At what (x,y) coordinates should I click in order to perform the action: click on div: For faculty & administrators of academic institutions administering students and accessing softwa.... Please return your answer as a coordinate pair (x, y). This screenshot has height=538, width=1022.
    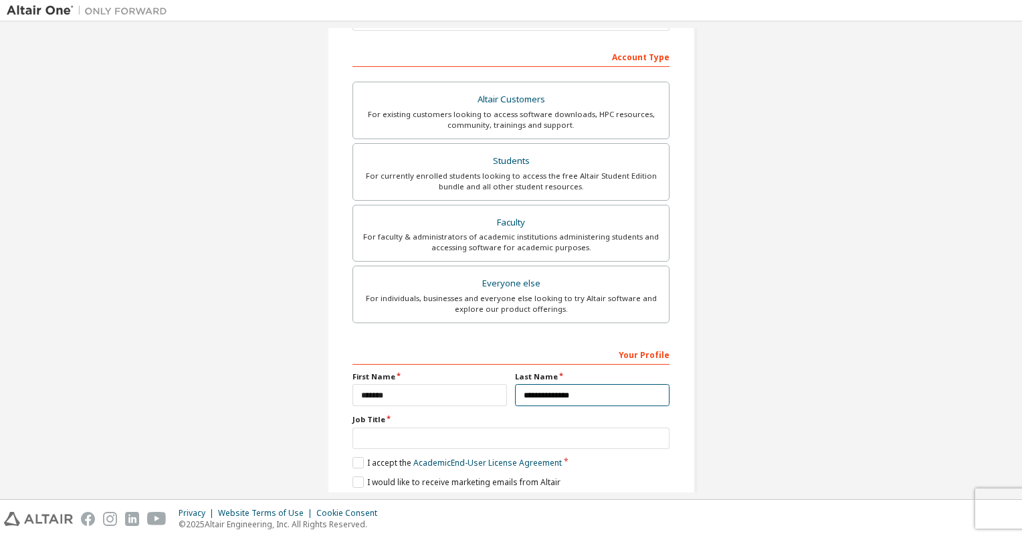
    Looking at the image, I should click on (511, 242).